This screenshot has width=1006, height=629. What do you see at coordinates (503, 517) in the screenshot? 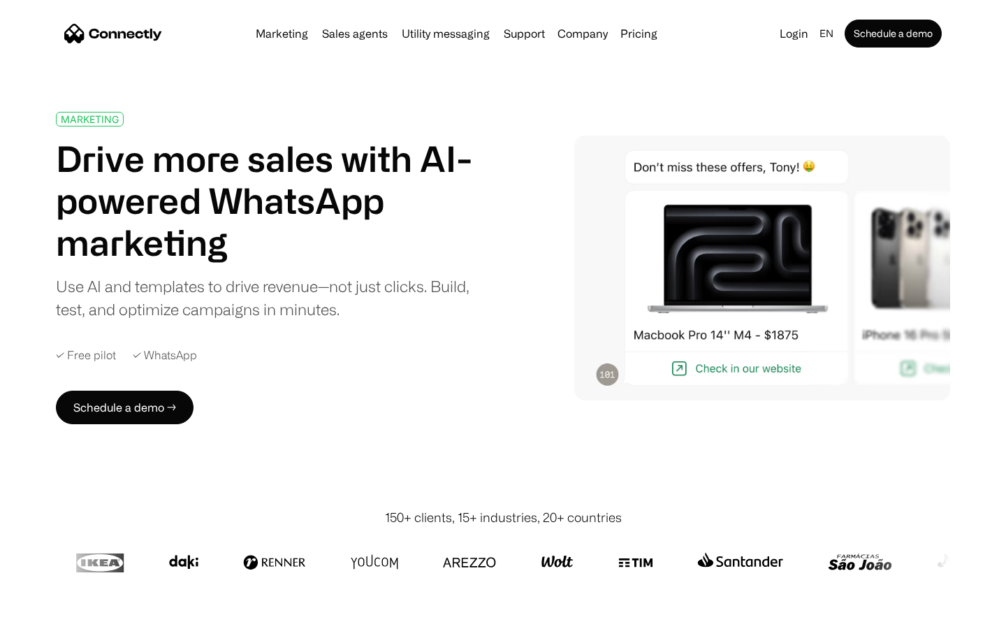
I see `div: 150+ clients, 15+ industries, 20+ countries` at bounding box center [503, 517].